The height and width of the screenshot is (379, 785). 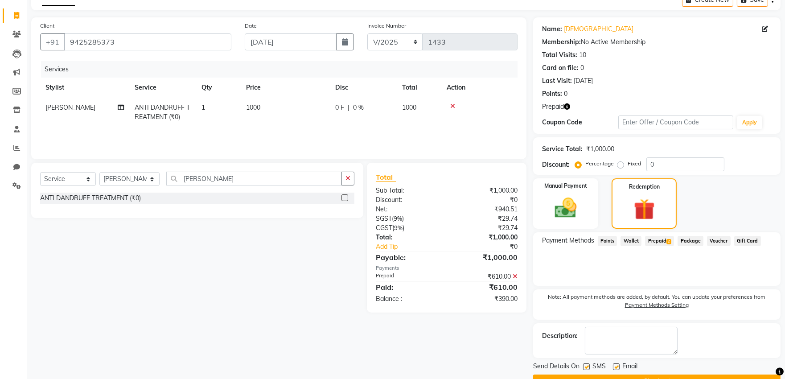 I want to click on div: Payments, so click(x=446, y=268).